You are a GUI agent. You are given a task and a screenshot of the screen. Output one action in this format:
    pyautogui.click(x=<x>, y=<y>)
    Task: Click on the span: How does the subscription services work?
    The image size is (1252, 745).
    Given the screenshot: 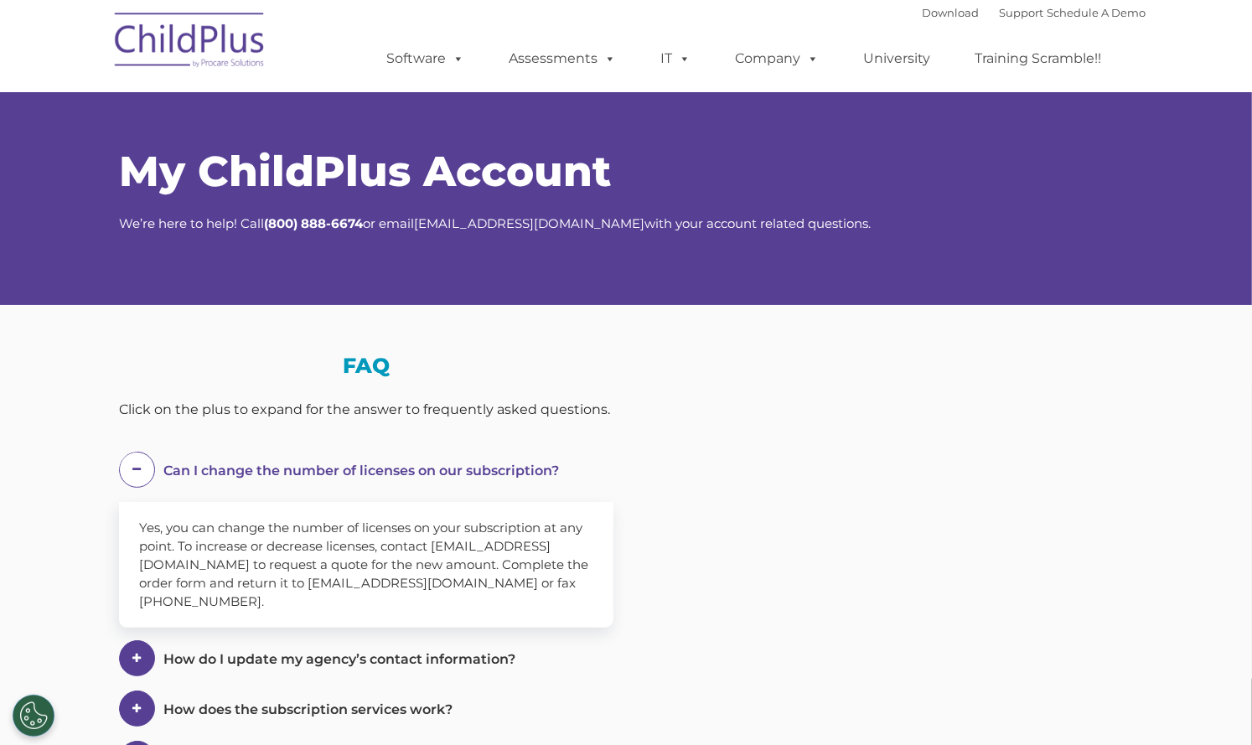 What is the action you would take?
    pyautogui.click(x=308, y=709)
    